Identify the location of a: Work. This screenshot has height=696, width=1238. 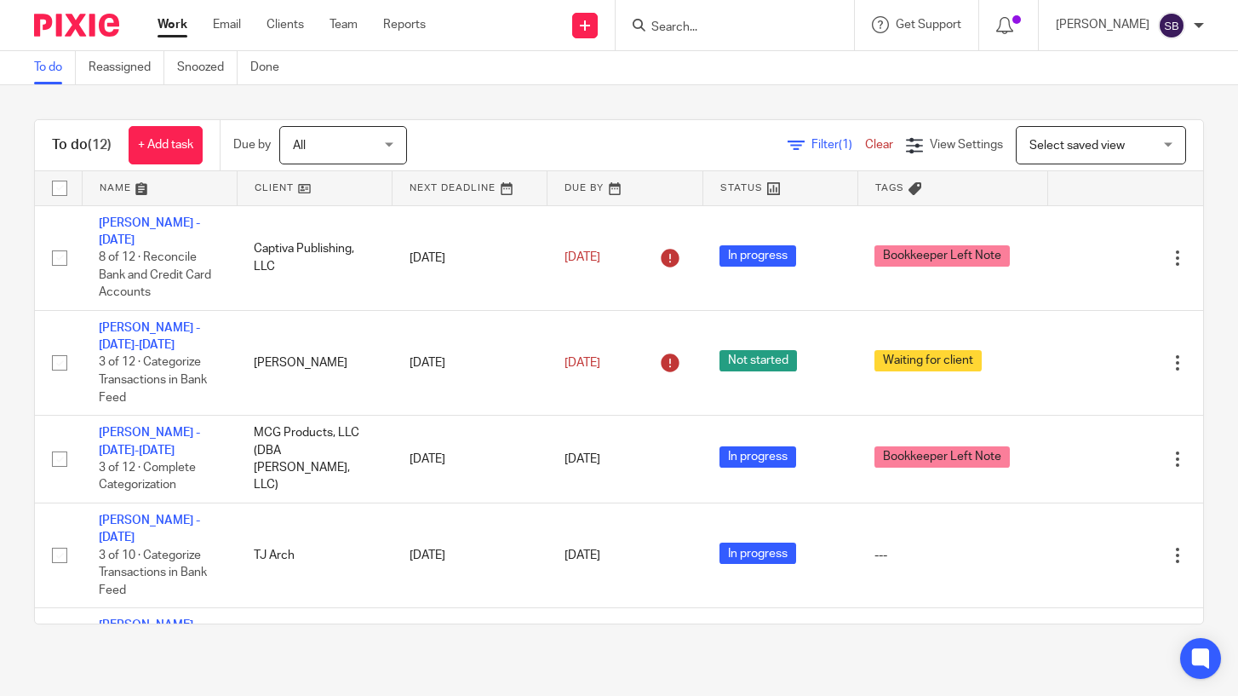
(172, 25).